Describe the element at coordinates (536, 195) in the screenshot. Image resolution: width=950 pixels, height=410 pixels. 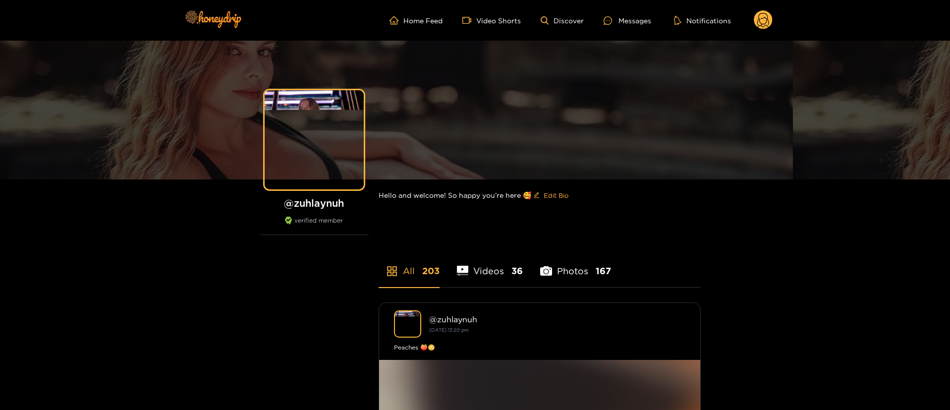
I see `span: edit` at that location.